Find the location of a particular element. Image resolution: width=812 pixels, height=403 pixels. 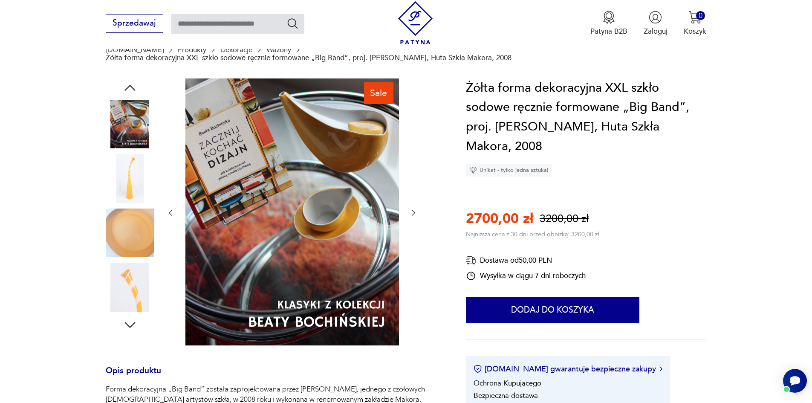

div: Sale is located at coordinates (378, 93).